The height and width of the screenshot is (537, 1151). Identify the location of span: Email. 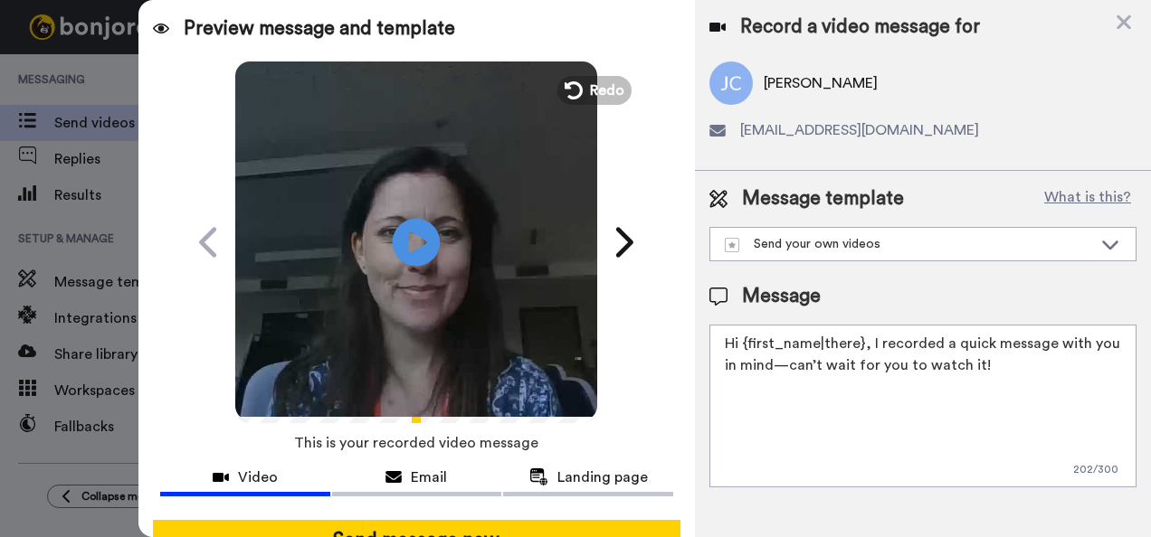
(429, 478).